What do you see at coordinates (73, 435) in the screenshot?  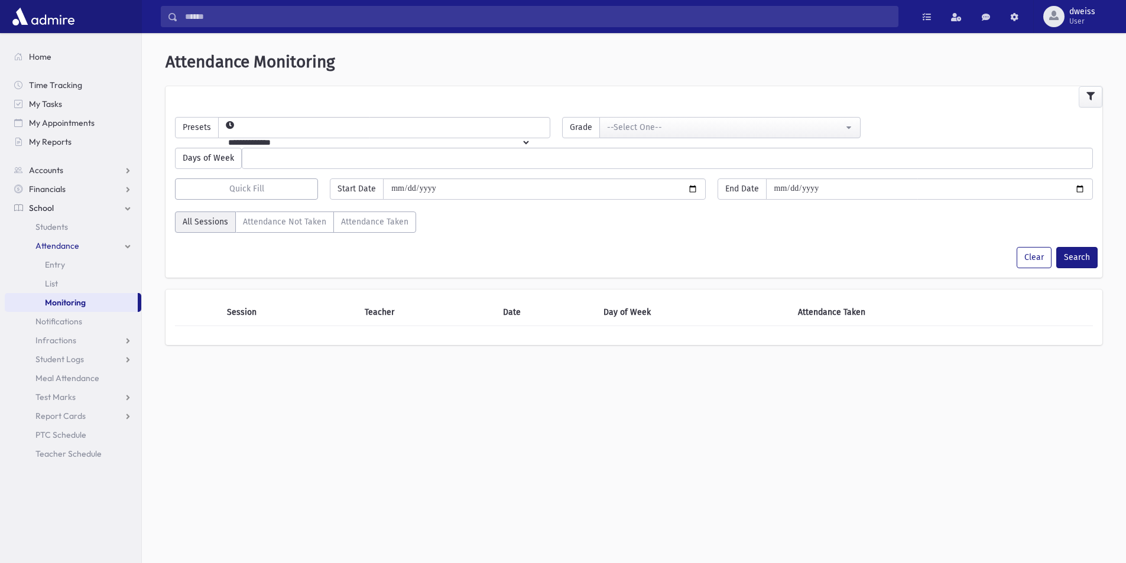 I see `a: PTC Schedule` at bounding box center [73, 435].